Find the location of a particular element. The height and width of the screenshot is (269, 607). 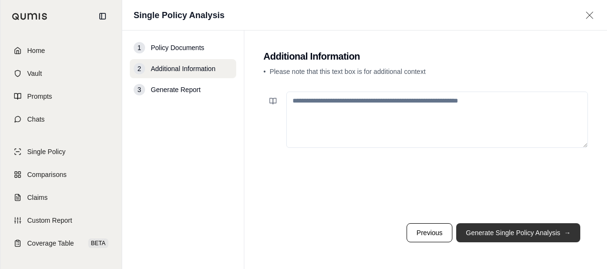

img: Qumis Logo is located at coordinates (30, 16).